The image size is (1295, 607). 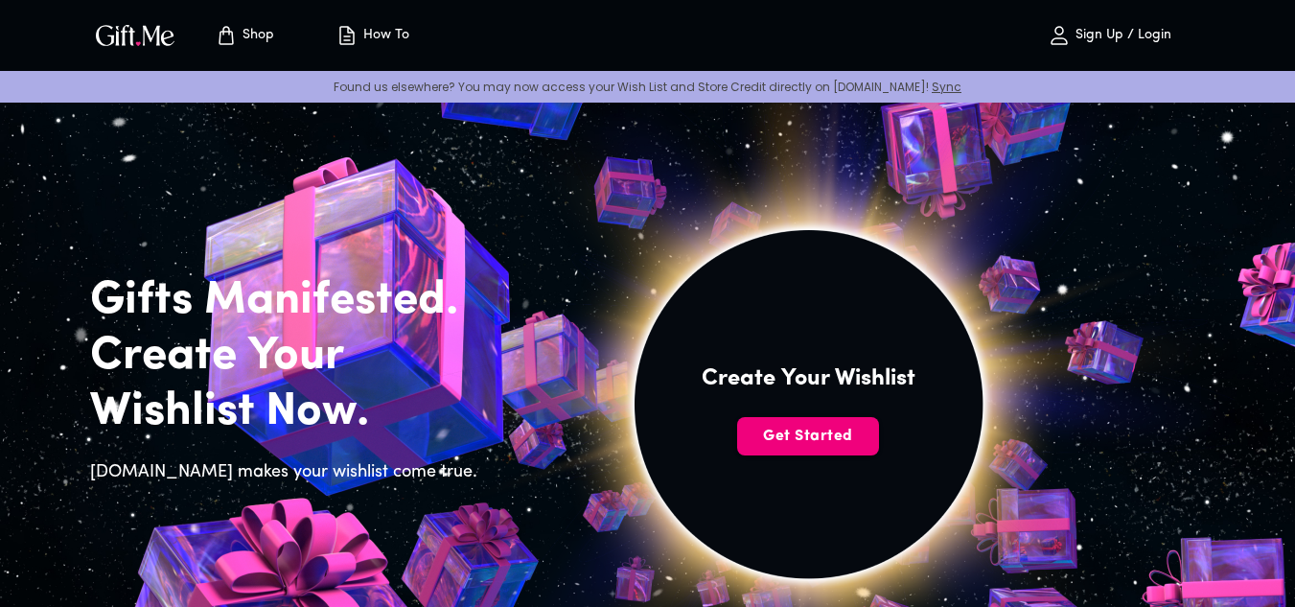 I want to click on button: Store page, so click(x=244, y=35).